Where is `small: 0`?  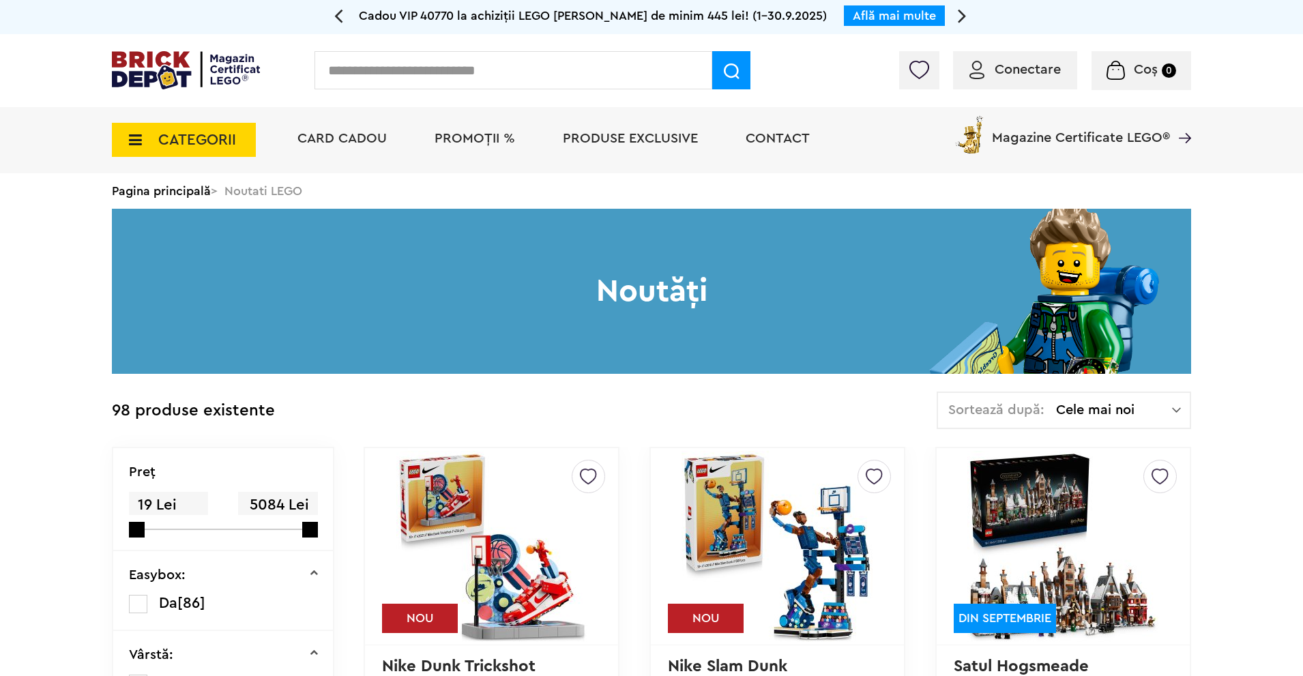 small: 0 is located at coordinates (1169, 70).